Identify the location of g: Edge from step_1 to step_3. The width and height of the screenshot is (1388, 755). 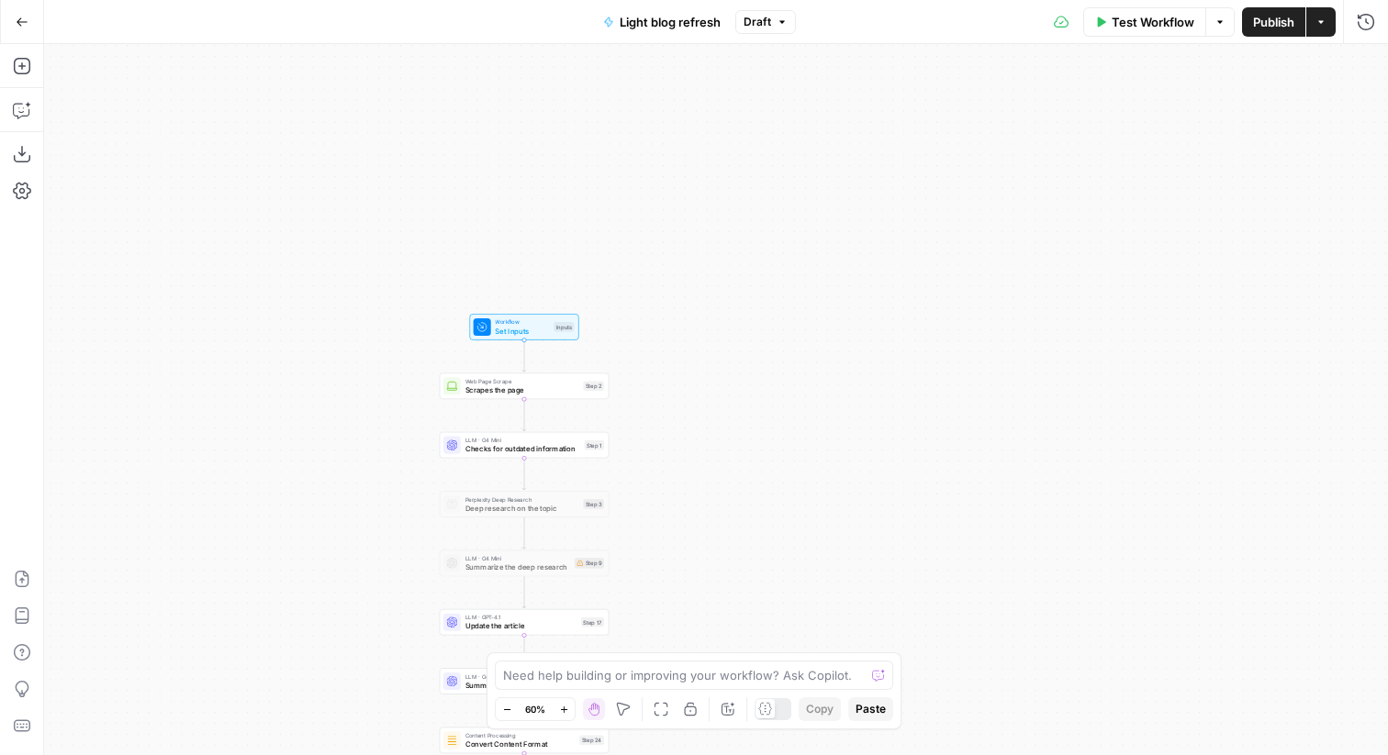
(524, 474).